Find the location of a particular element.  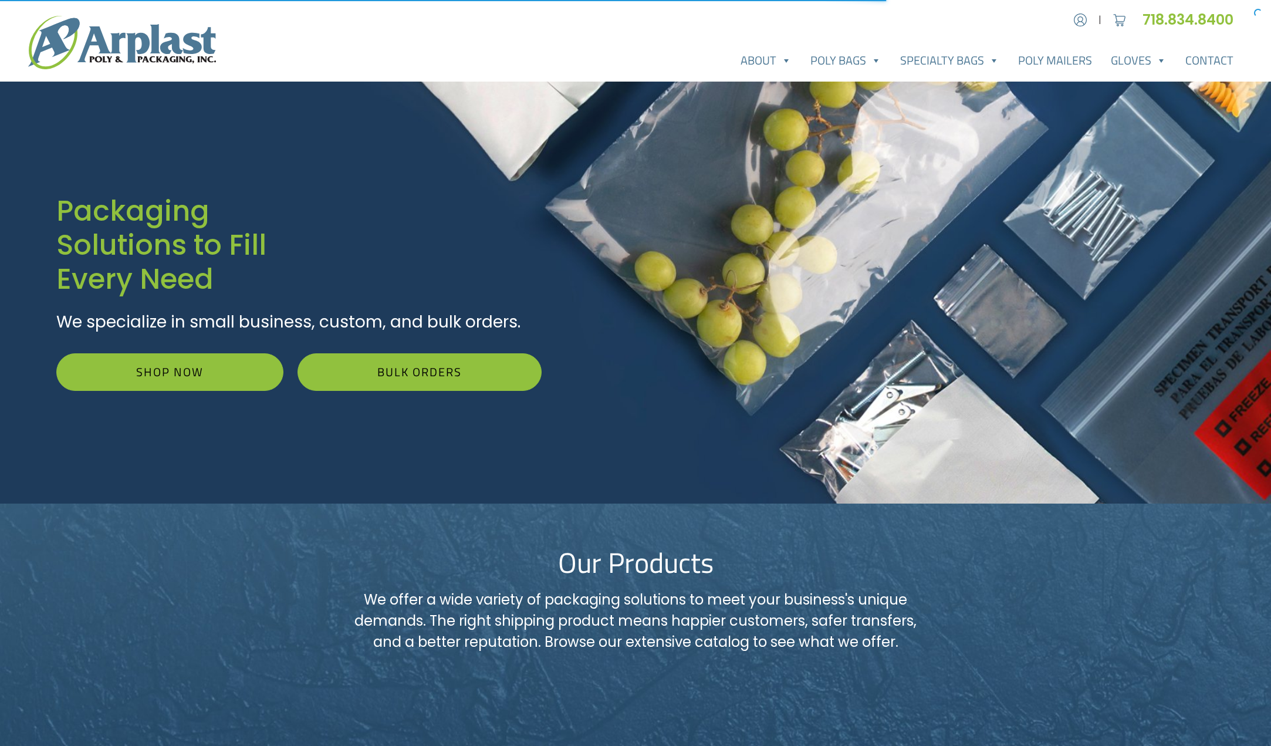

a: Shop Now is located at coordinates (170, 372).